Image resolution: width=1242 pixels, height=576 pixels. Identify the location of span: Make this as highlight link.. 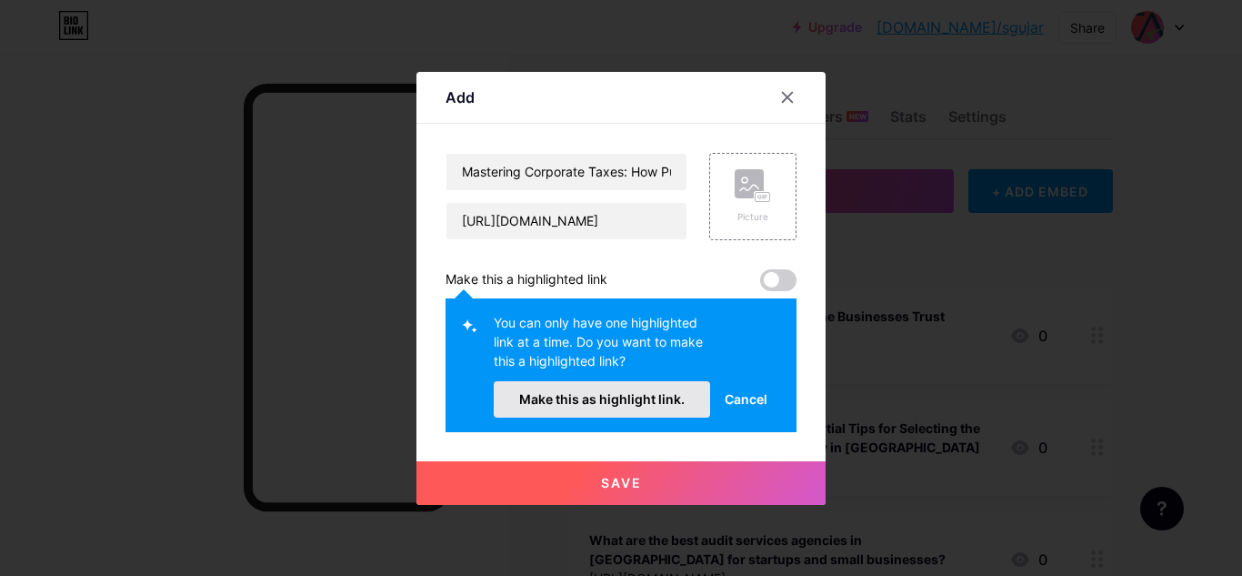
(602, 398).